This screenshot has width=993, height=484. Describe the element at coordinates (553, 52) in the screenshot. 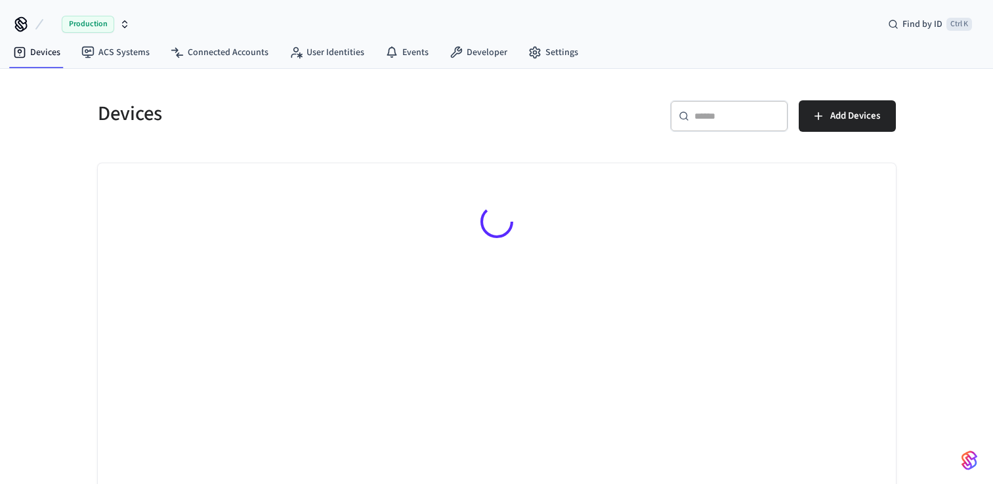

I see `a: Settings` at that location.